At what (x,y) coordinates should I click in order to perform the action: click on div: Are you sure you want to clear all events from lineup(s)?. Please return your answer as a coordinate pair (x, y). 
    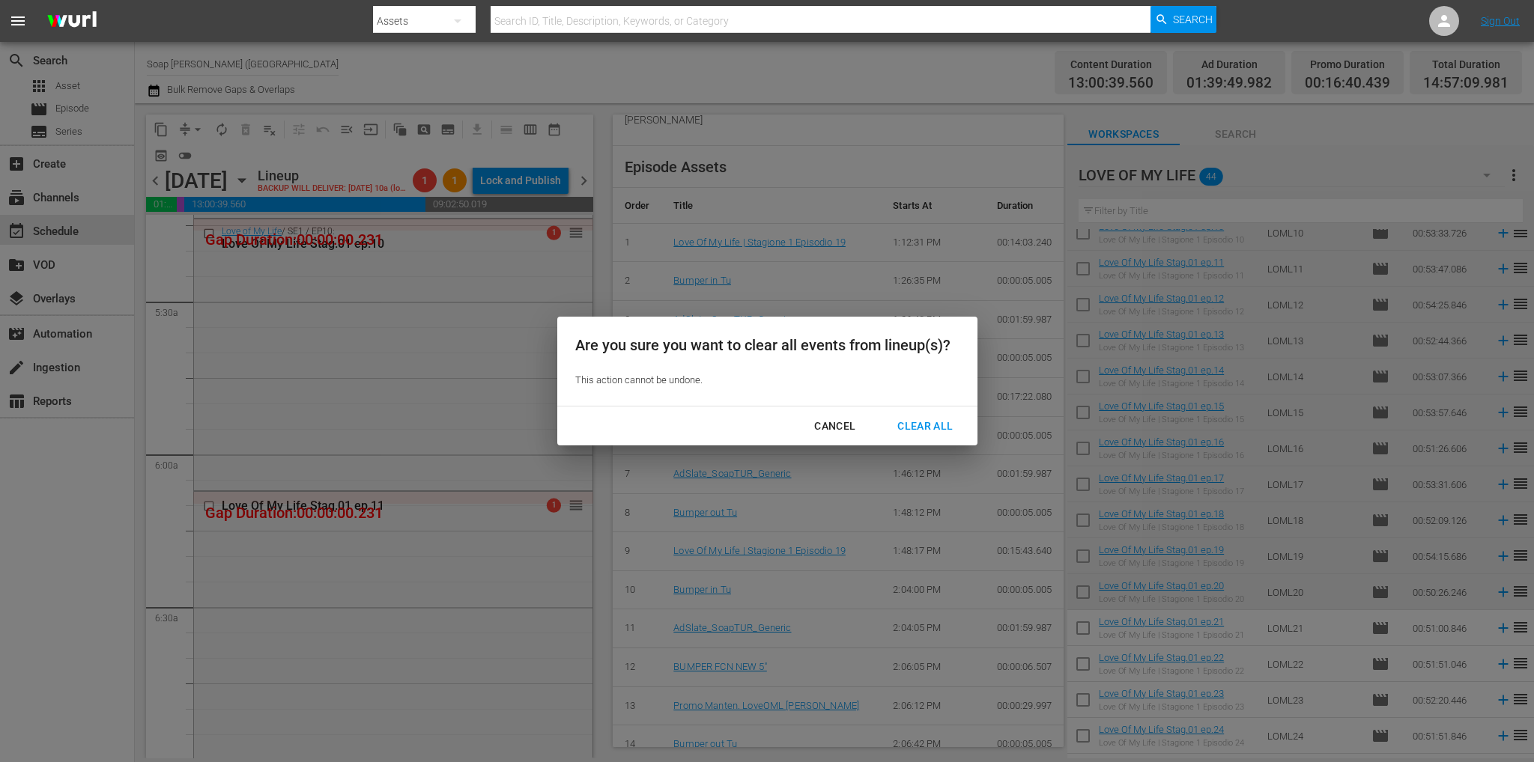
    Looking at the image, I should click on (762, 345).